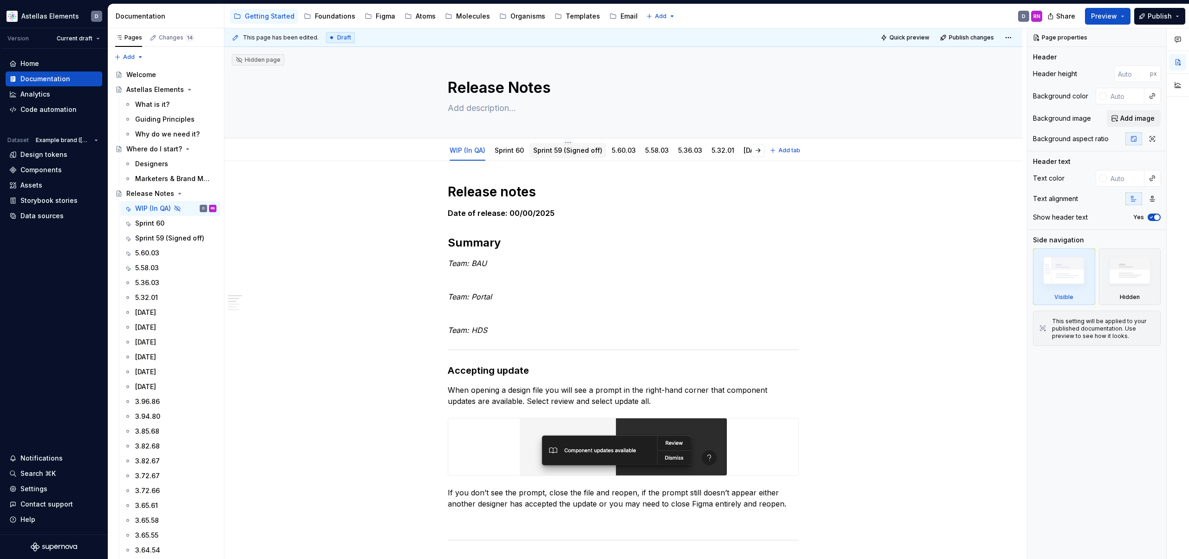 Image resolution: width=1189 pixels, height=559 pixels. What do you see at coordinates (785, 150) in the screenshot?
I see `button: Add tab` at bounding box center [785, 150].